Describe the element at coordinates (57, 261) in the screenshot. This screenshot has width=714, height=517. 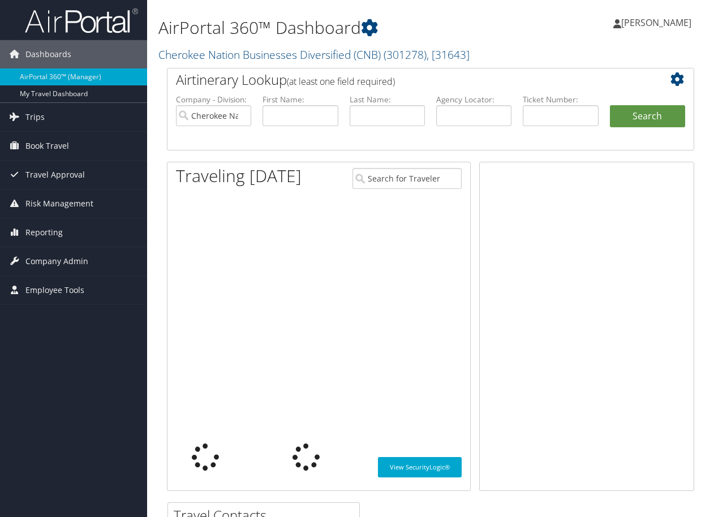
I see `span: Company Admin` at that location.